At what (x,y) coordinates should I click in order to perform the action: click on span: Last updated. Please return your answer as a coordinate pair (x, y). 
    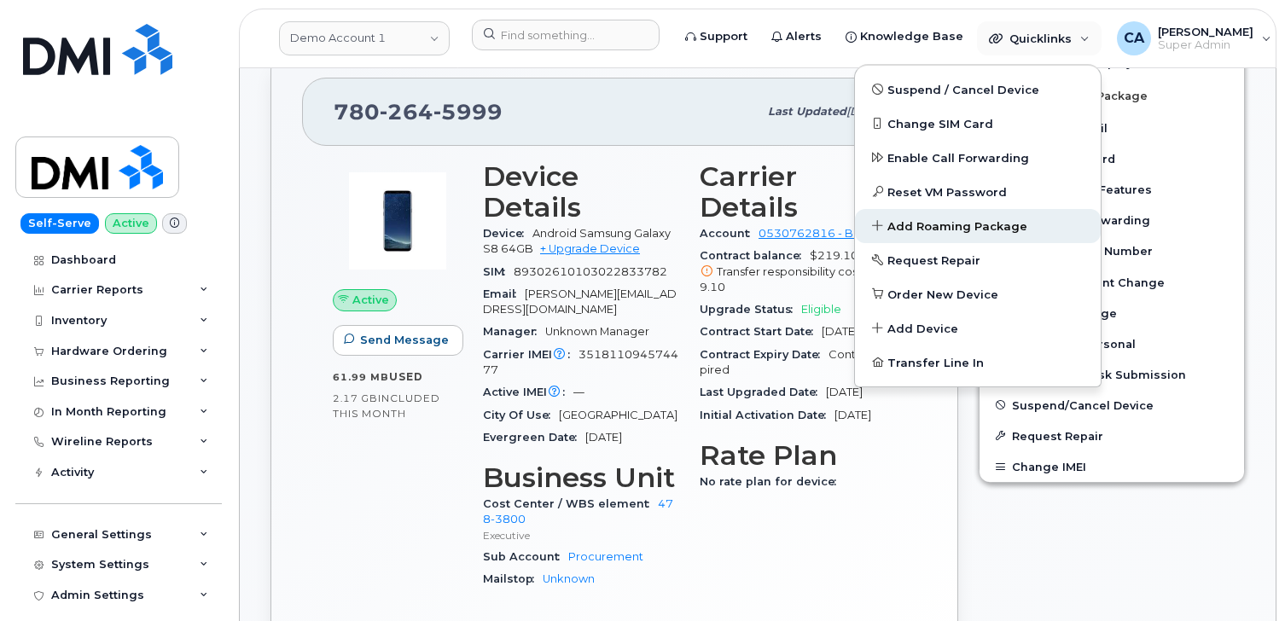
    Looking at the image, I should click on (807, 111).